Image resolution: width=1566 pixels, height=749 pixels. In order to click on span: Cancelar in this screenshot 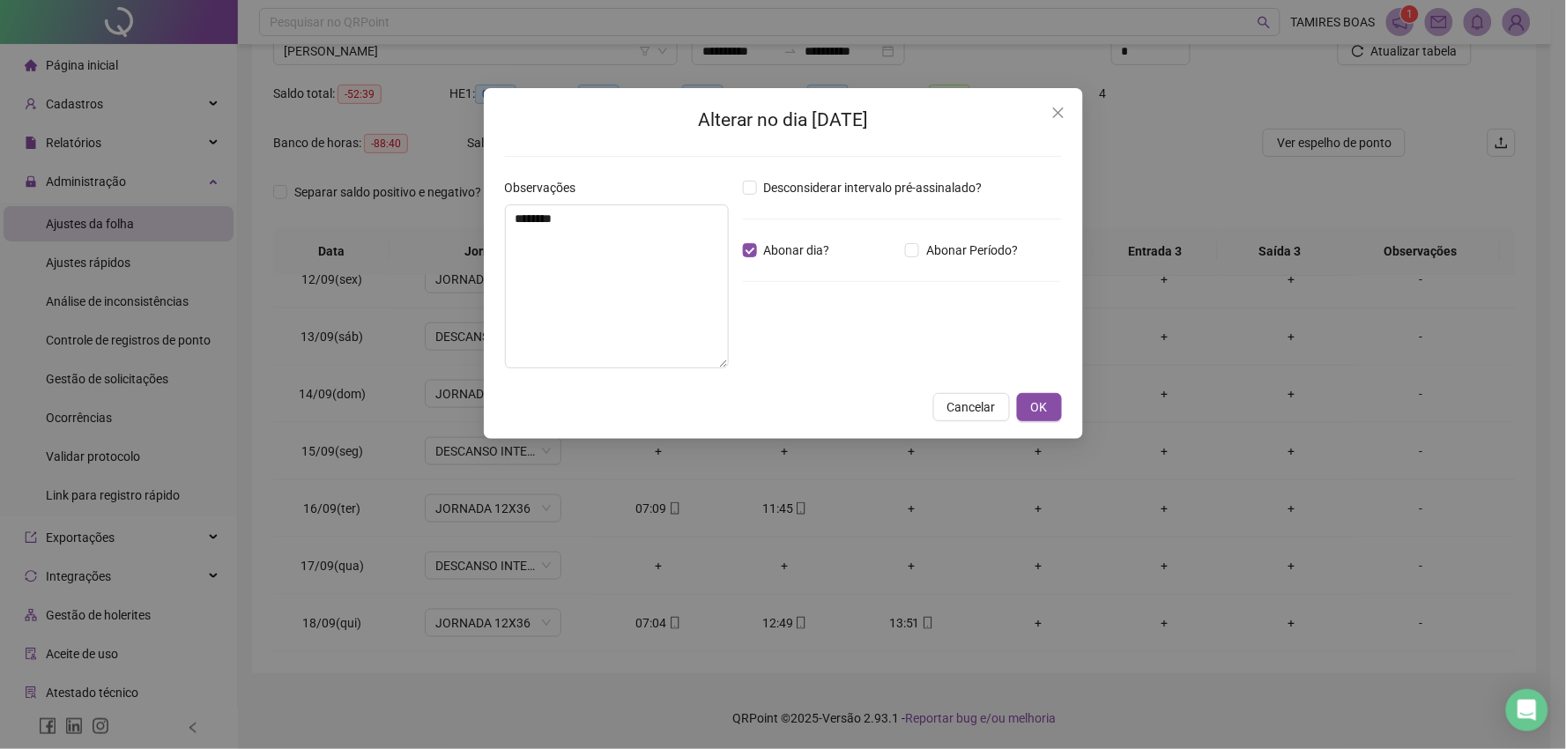, I will do `click(971, 407)`.